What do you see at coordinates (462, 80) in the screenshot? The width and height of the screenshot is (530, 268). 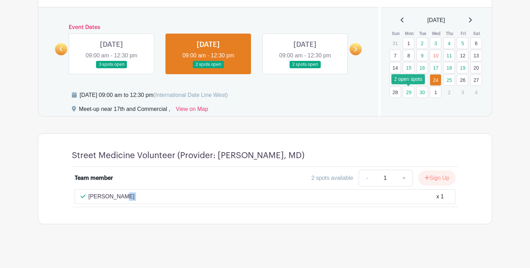 I see `a: 26` at bounding box center [462, 80].